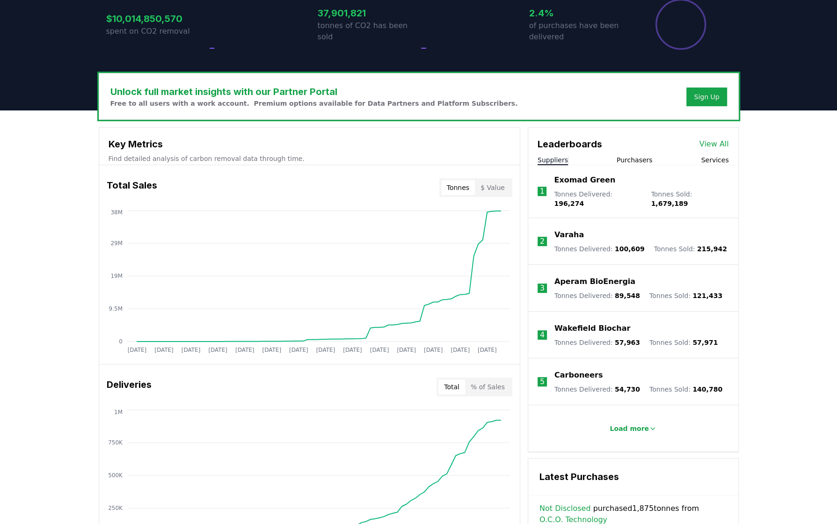 This screenshot has height=524, width=837. Describe the element at coordinates (565, 509) in the screenshot. I see `a: Not Disclosed` at that location.